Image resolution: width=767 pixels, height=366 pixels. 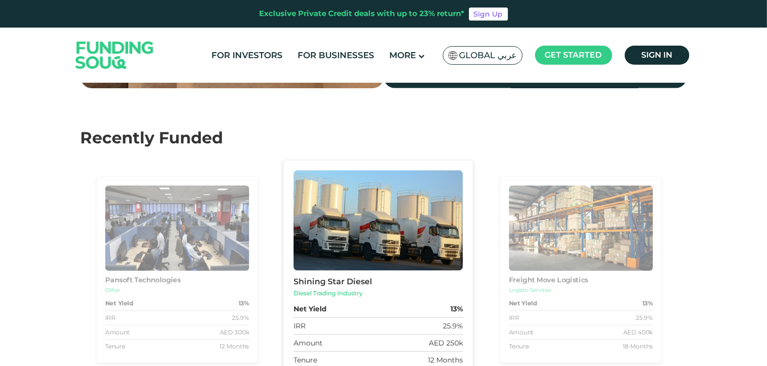 What do you see at coordinates (234, 332) in the screenshot?
I see `div: AED 300k` at bounding box center [234, 332].